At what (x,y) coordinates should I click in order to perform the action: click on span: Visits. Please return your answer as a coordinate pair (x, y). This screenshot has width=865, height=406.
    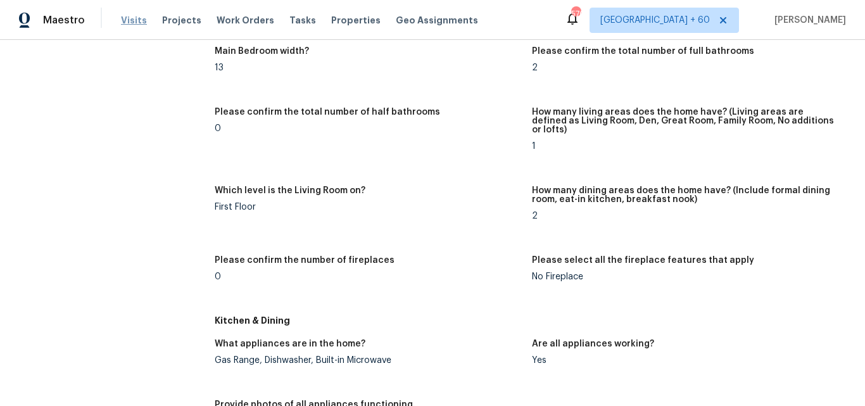
    Looking at the image, I should click on (134, 20).